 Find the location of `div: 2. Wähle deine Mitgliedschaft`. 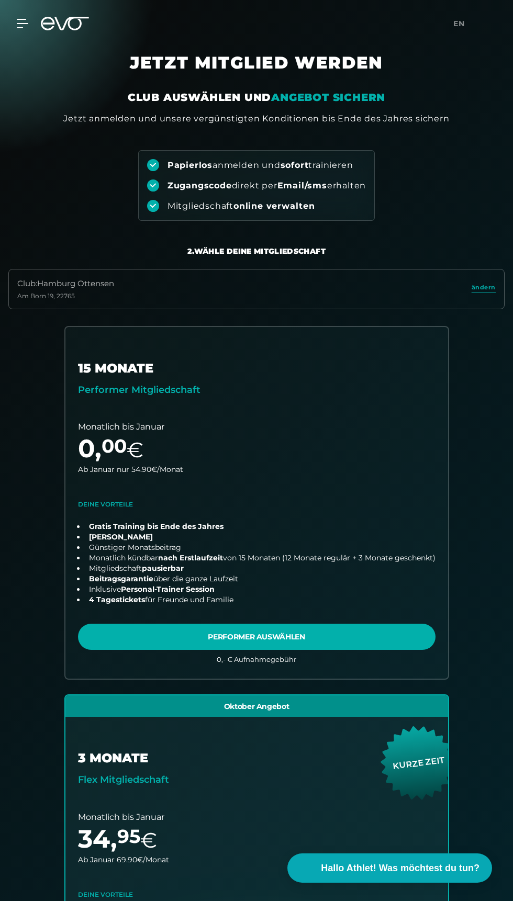

div: 2. Wähle deine Mitgliedschaft is located at coordinates (257, 251).